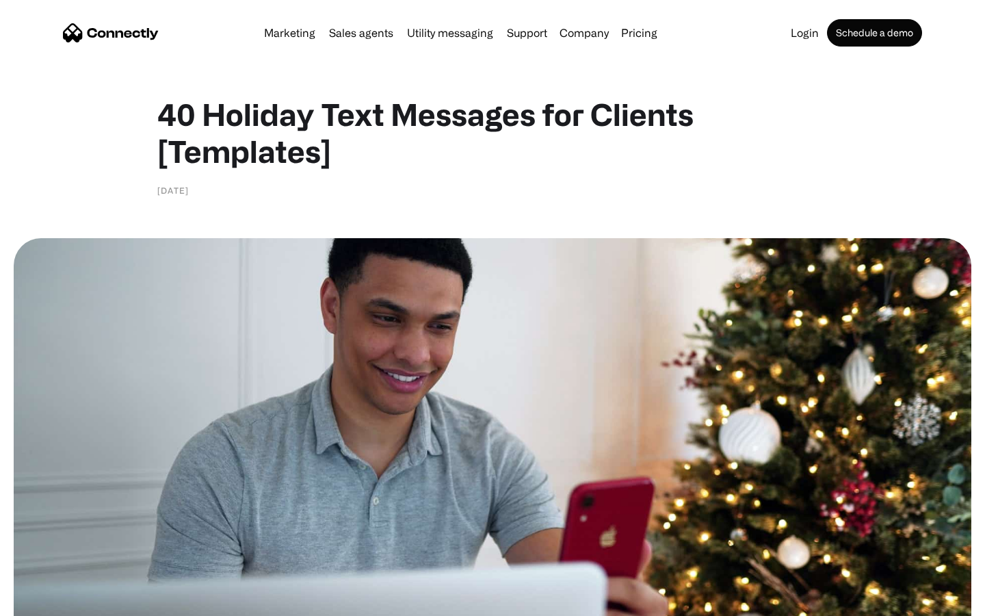  What do you see at coordinates (805, 33) in the screenshot?
I see `a: Login` at bounding box center [805, 33].